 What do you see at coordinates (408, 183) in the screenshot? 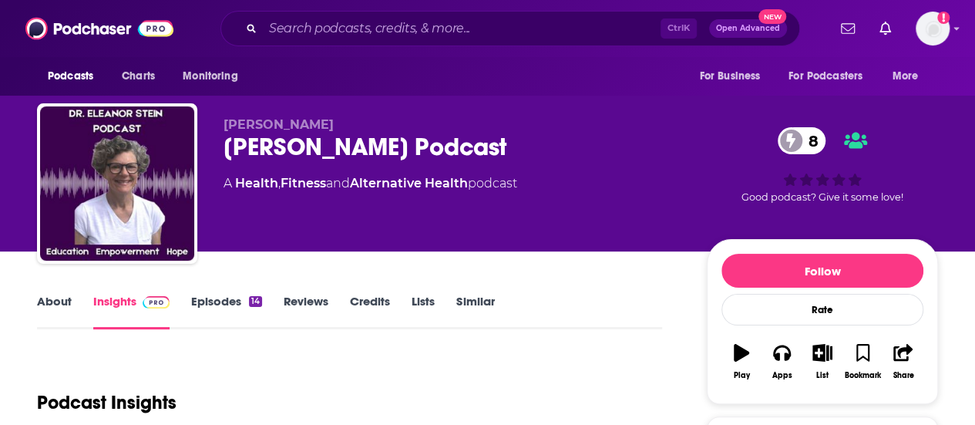
I see `a: Alternative Health` at bounding box center [408, 183].